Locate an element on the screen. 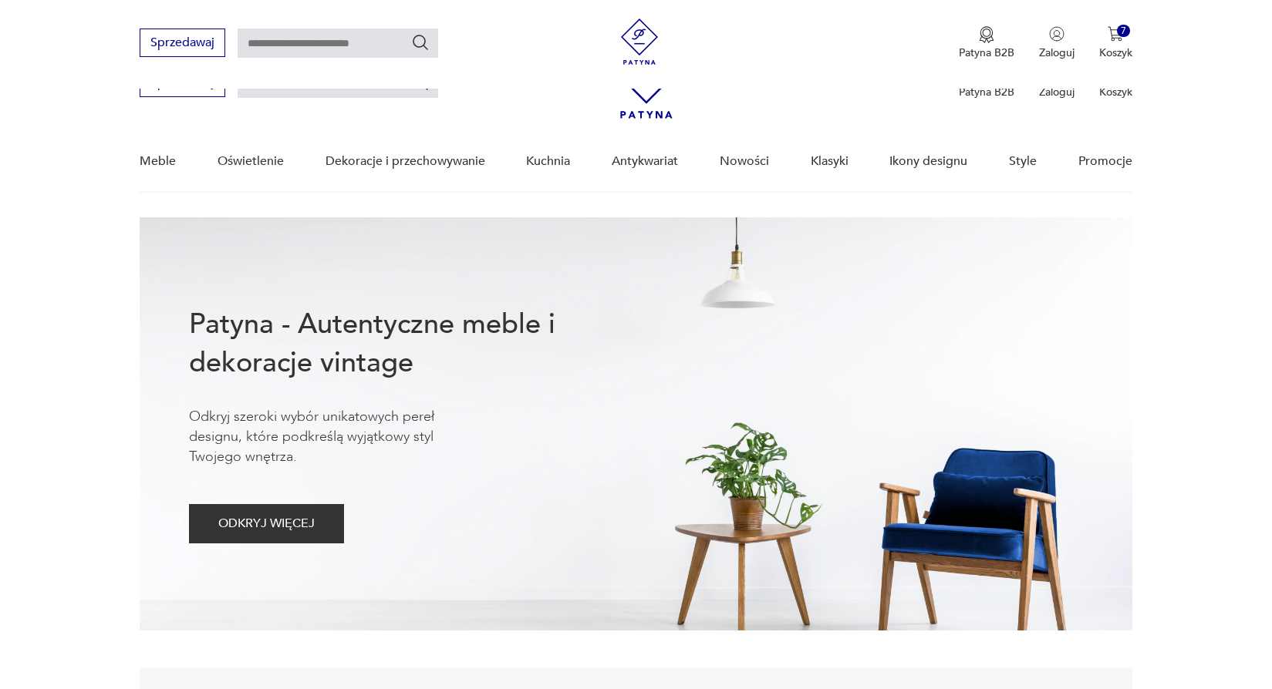 Image resolution: width=1272 pixels, height=689 pixels. a: Dekoracje i przechowywanie is located at coordinates (405, 161).